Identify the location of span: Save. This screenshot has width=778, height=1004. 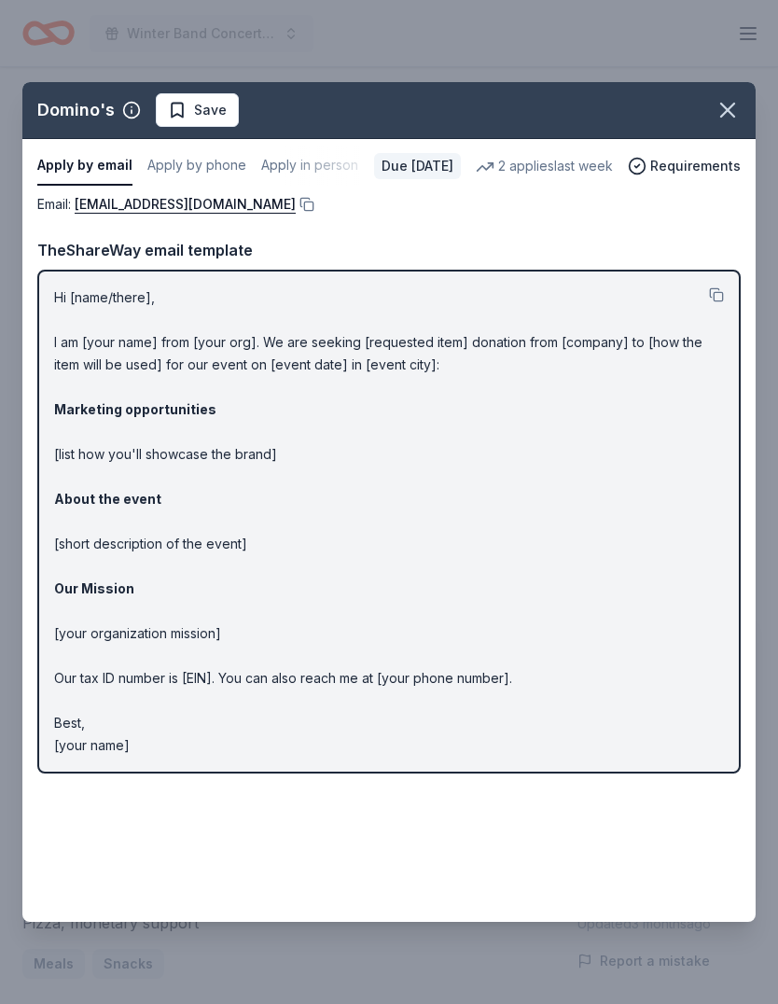
(210, 110).